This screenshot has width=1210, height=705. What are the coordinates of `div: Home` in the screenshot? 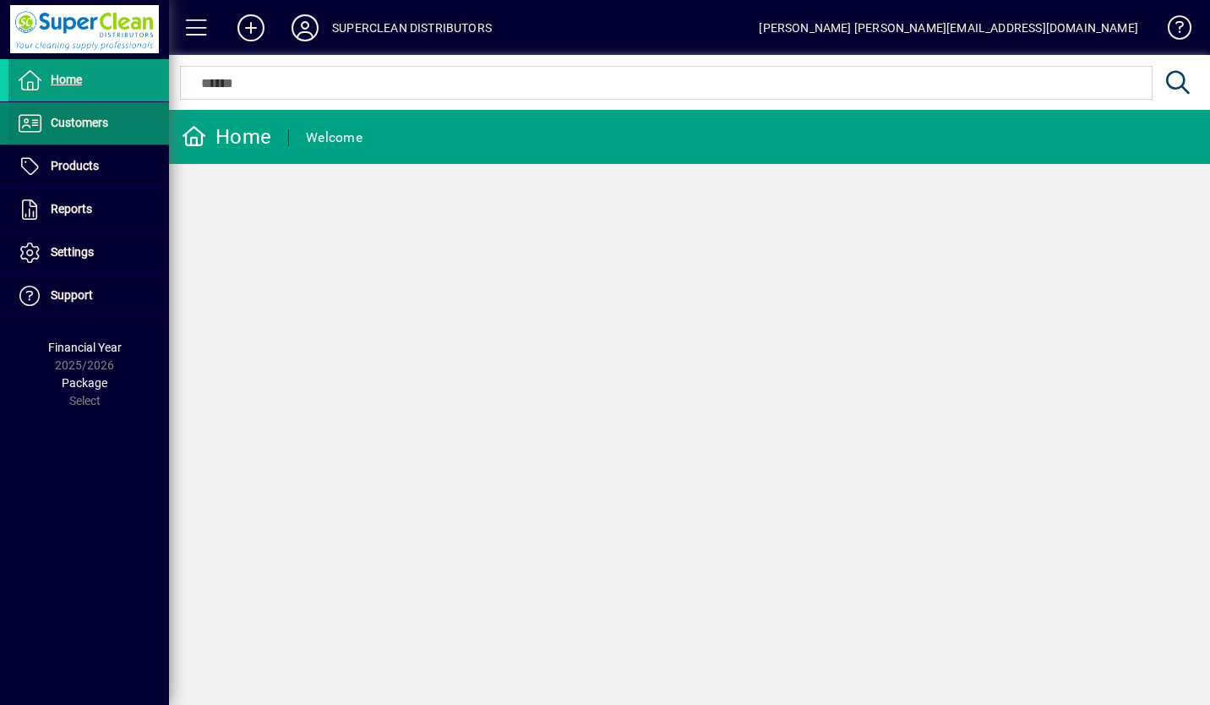 It's located at (227, 137).